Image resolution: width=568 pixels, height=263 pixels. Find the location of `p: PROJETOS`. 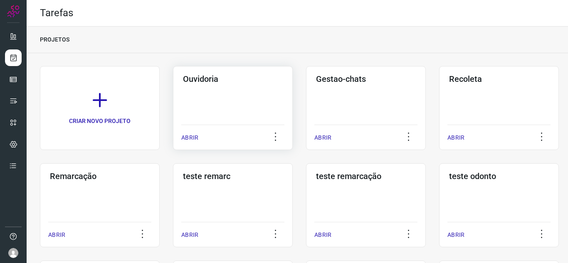

p: PROJETOS is located at coordinates (54, 40).